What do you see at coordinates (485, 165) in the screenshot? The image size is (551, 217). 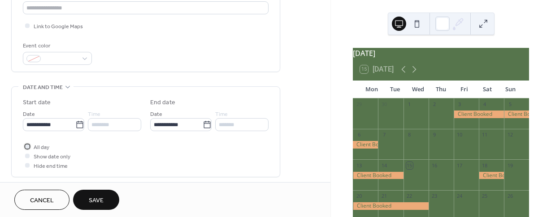 I see `div: 18` at bounding box center [485, 165].